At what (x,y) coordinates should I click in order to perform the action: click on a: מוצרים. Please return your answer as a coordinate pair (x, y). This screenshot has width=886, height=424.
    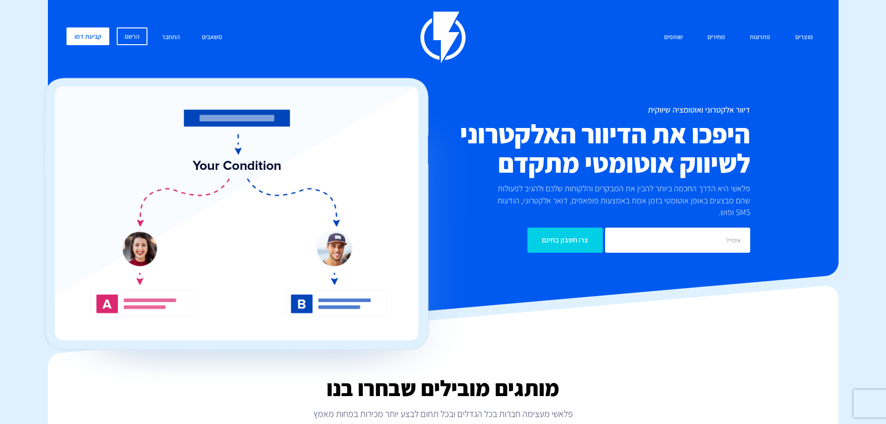
    Looking at the image, I should click on (804, 37).